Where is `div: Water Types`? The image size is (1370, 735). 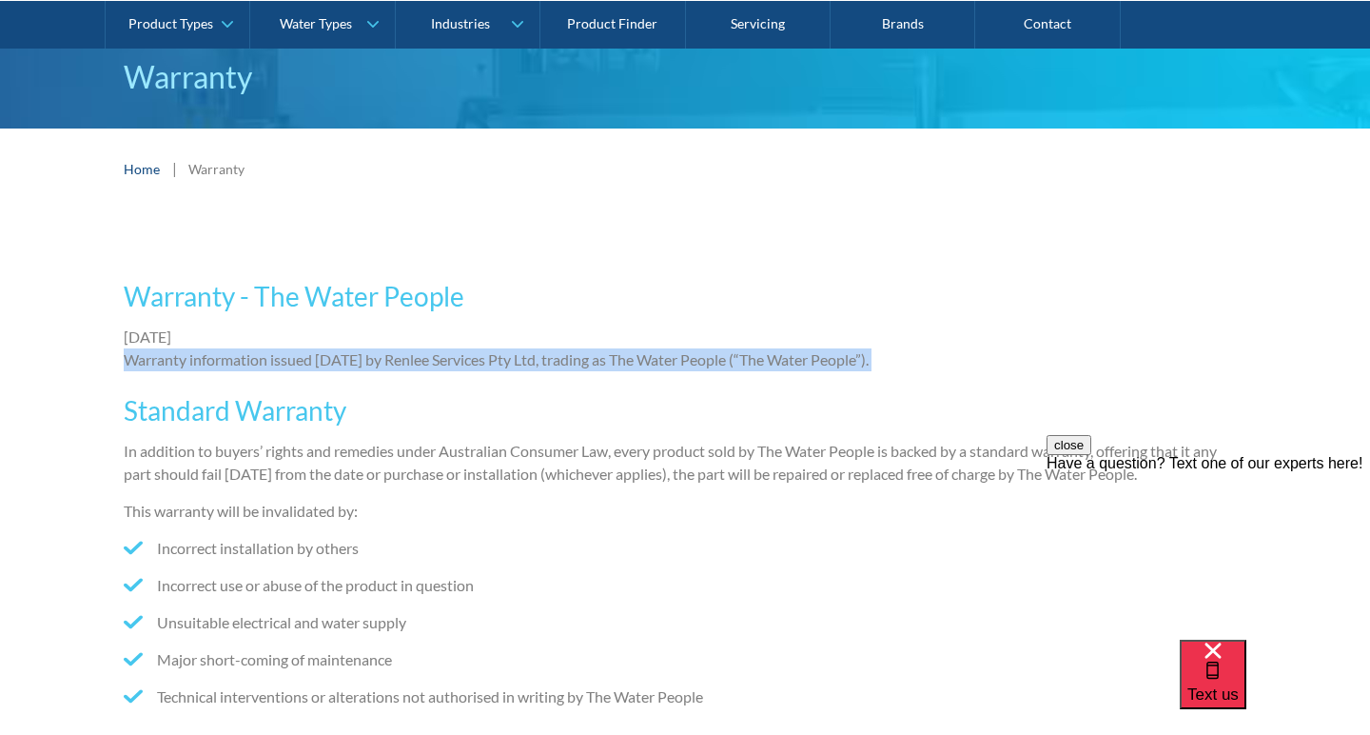
div: Water Types is located at coordinates (316, 23).